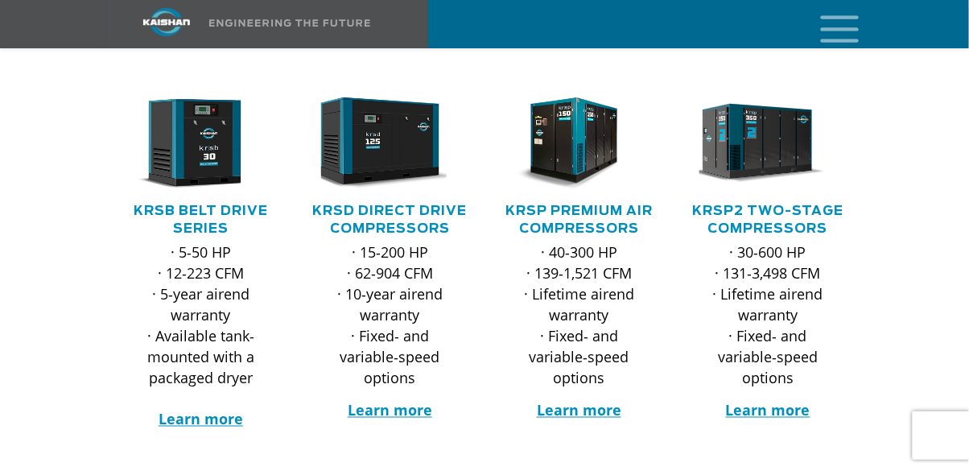 The image size is (969, 471). Describe the element at coordinates (578, 315) in the screenshot. I see `p: · 40-300 HP · 139-1,521 CFM · Lifetime airend warranty · Fixed- and variable-speed options` at that location.